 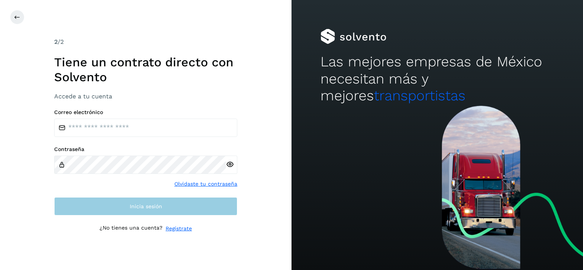 What do you see at coordinates (146, 149) in the screenshot?
I see `label: Contraseña` at bounding box center [146, 149].